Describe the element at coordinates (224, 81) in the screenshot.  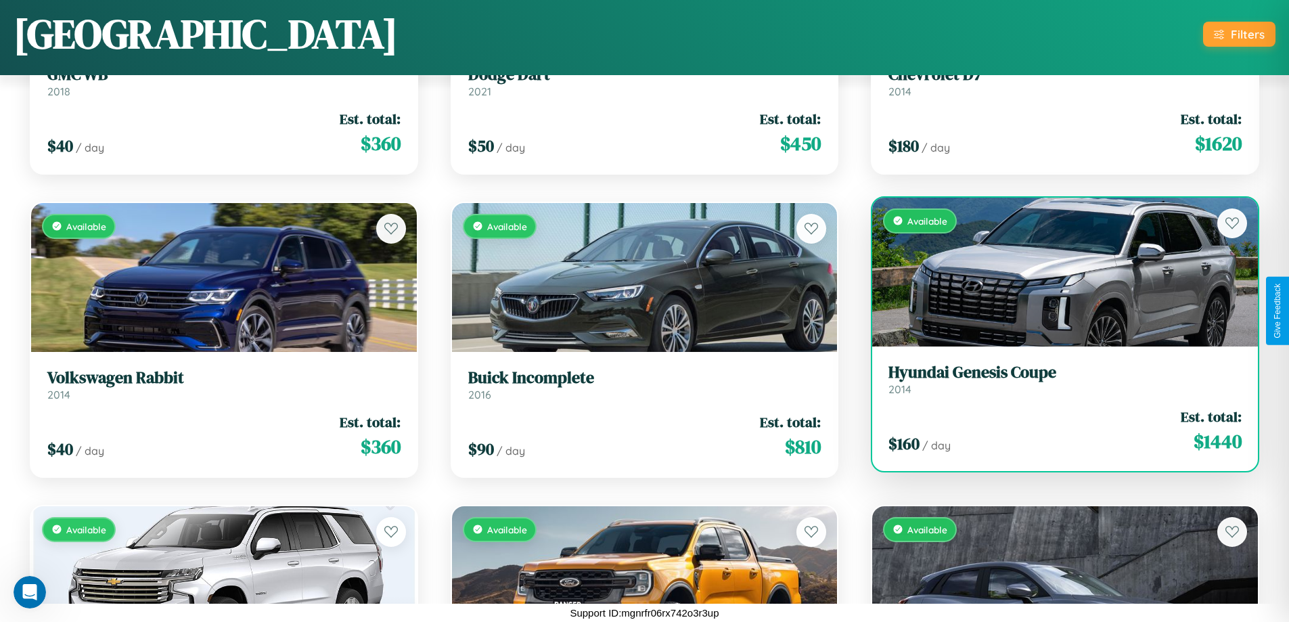
I see `a: GMC WB2018` at that location.